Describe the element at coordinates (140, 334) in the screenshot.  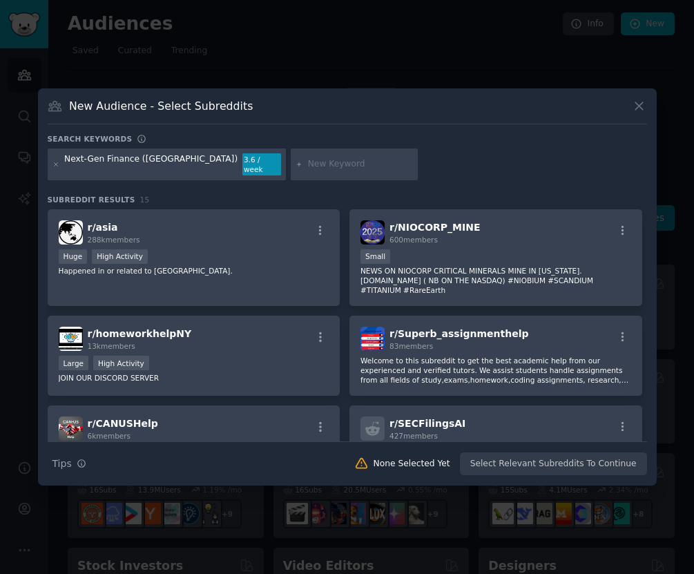
I see `span: r/ homeworkhelpNY` at that location.